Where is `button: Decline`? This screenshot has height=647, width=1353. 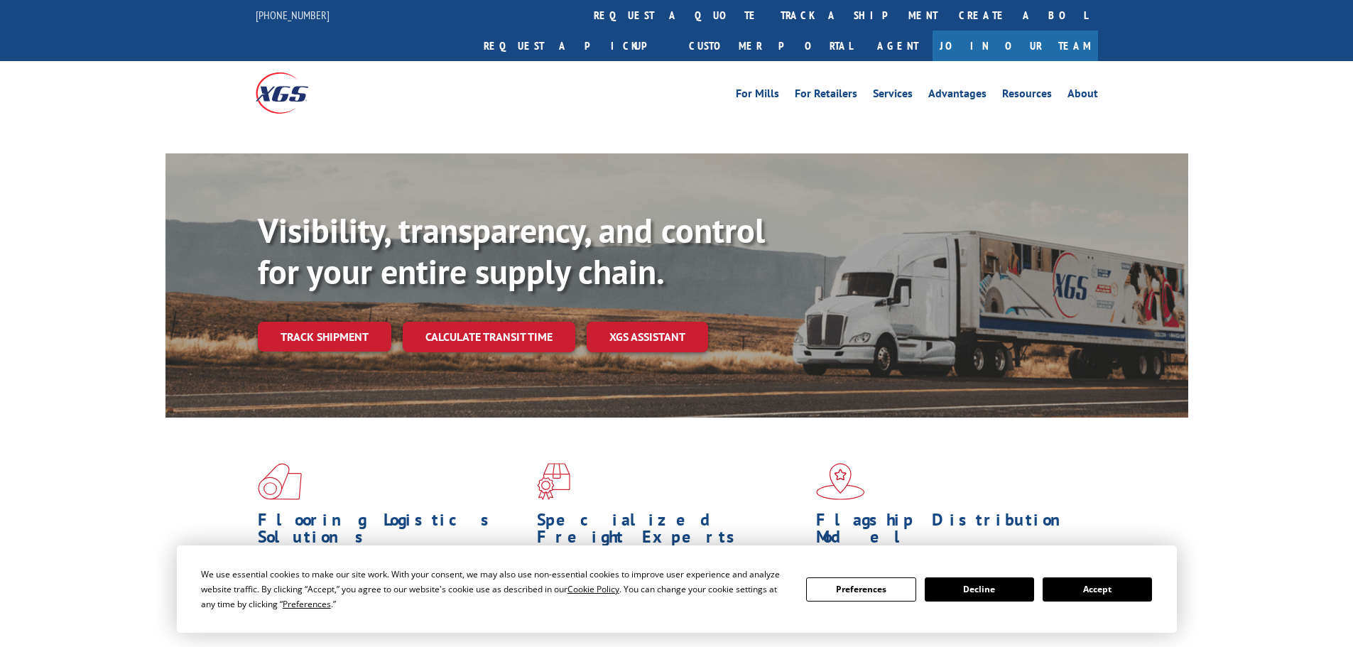
button: Decline is located at coordinates (979, 590).